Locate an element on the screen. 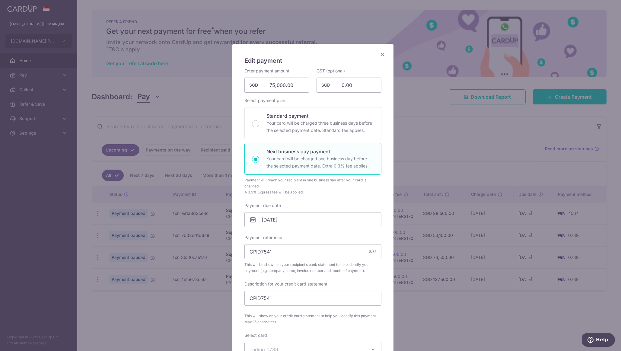  label: Payment reference is located at coordinates (263, 237).